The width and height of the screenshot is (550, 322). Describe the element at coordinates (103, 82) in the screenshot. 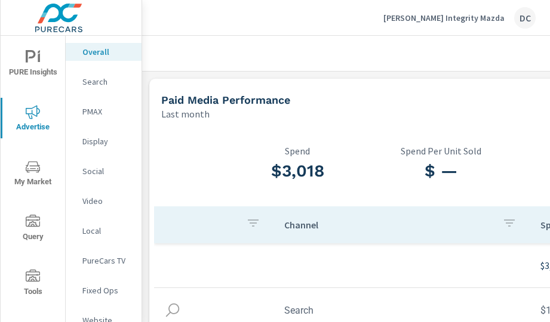

I see `div: Search` at that location.